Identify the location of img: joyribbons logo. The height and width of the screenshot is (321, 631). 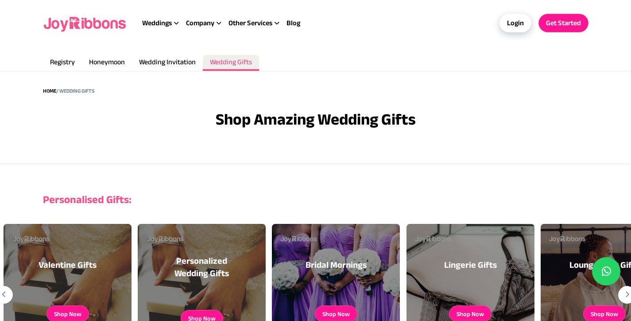
(86, 23).